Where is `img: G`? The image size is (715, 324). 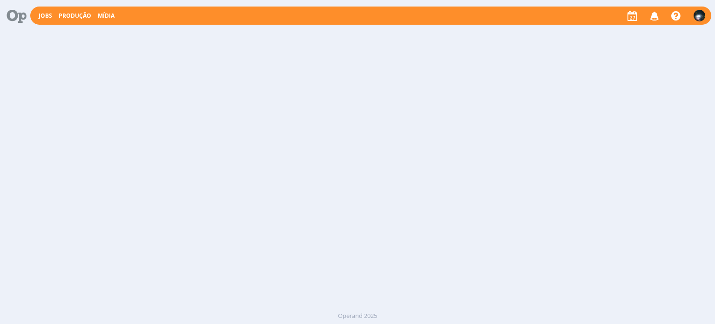 img: G is located at coordinates (699, 15).